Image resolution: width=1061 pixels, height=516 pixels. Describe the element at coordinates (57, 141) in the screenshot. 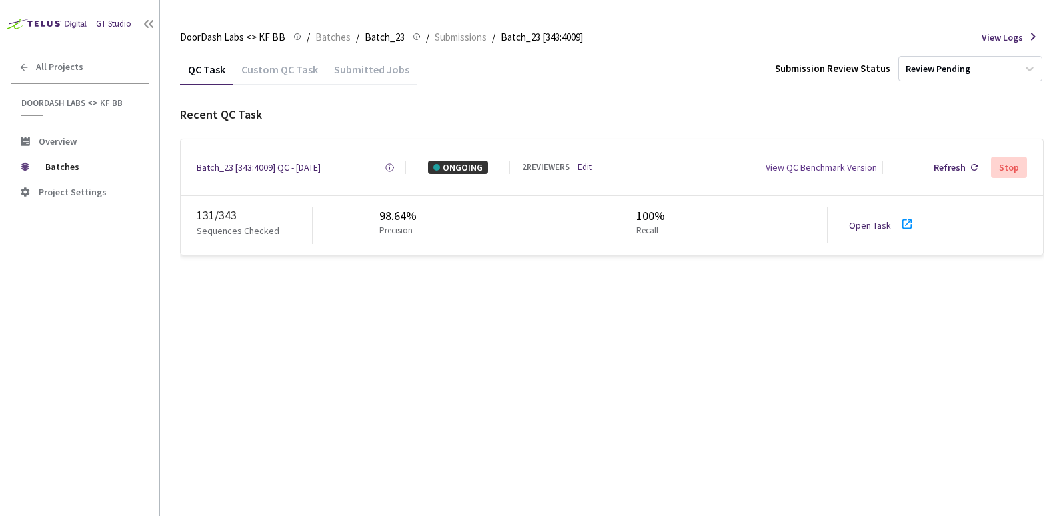

I see `span: Overview` at that location.